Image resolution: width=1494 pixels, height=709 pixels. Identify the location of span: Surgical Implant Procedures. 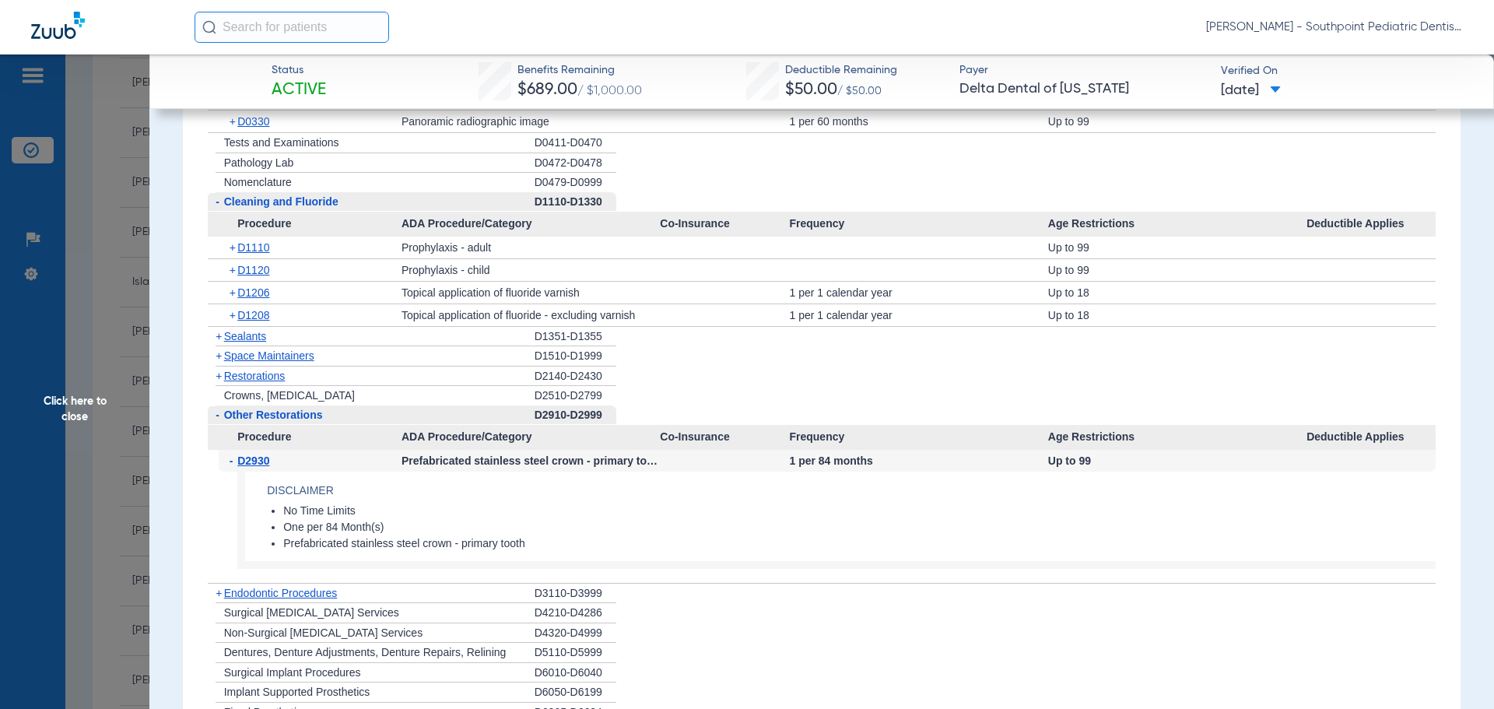
(293, 672).